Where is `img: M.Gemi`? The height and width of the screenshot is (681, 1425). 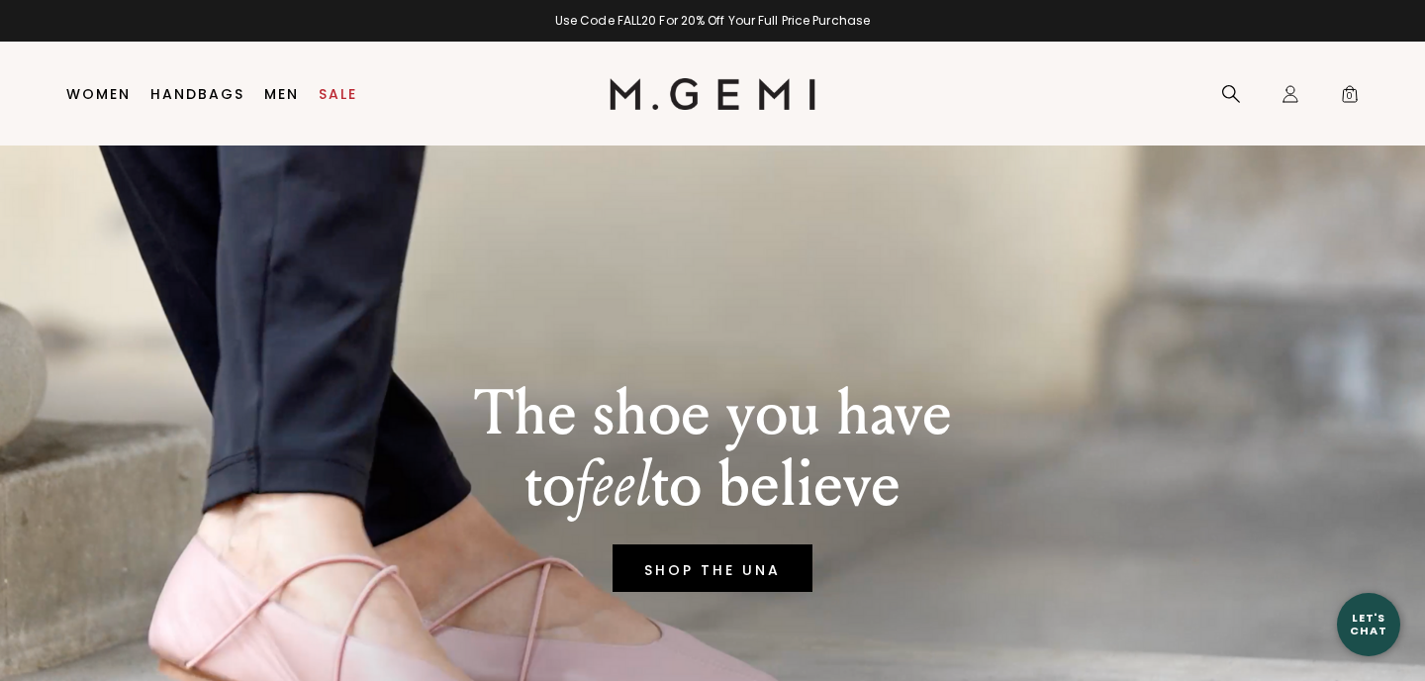 img: M.Gemi is located at coordinates (713, 94).